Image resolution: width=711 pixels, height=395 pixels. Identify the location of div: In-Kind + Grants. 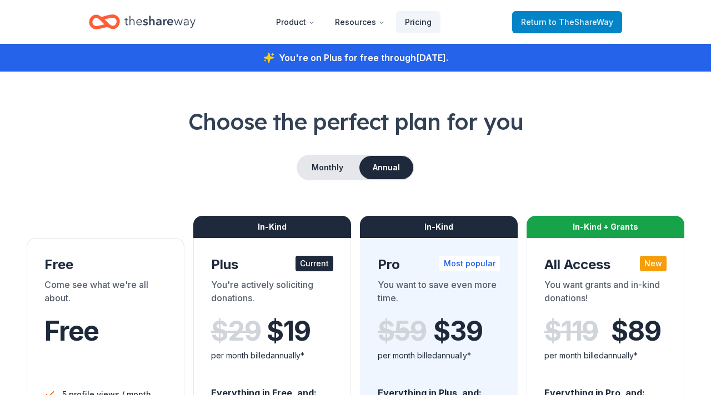
(605, 227).